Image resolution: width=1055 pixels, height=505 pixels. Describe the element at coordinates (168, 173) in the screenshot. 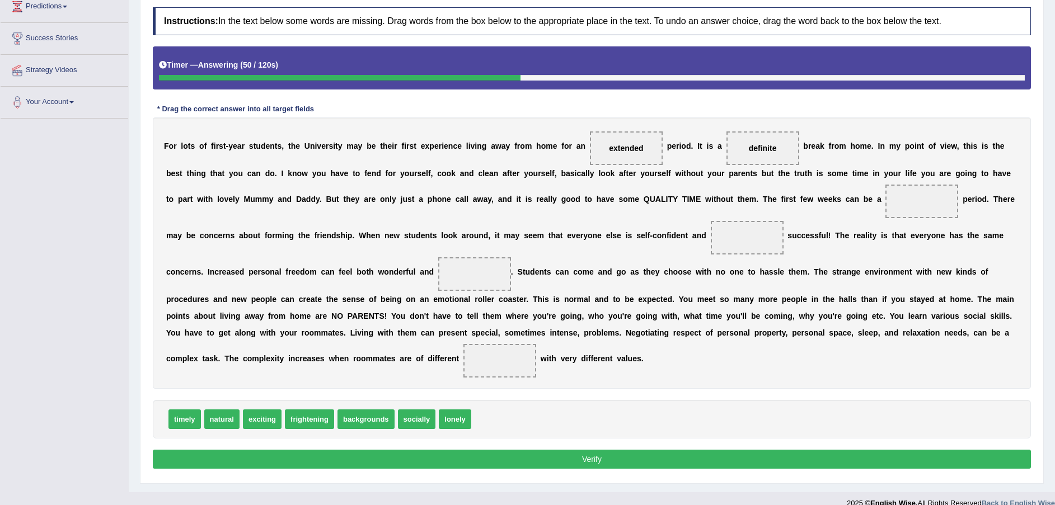

I see `b: b` at that location.